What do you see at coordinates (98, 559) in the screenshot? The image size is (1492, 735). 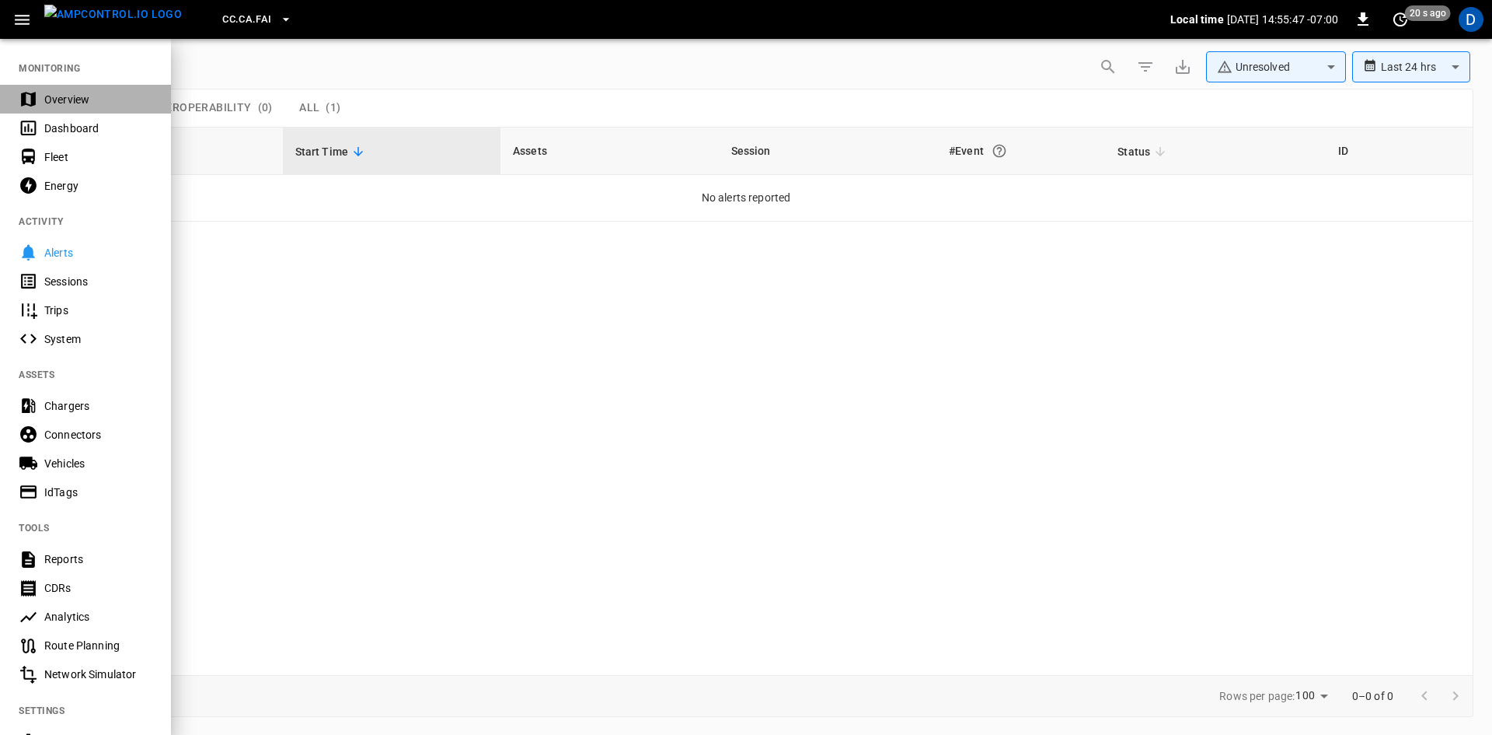 I see `div: Reports` at bounding box center [98, 559].